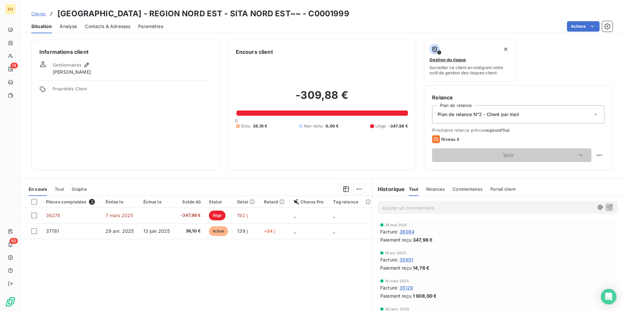  Describe the element at coordinates (468, 189) in the screenshot. I see `span: Commentaires` at that location.